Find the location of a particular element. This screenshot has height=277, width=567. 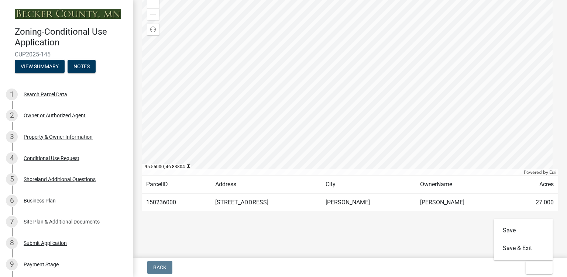

div: Property & Owner Information is located at coordinates (58, 137).